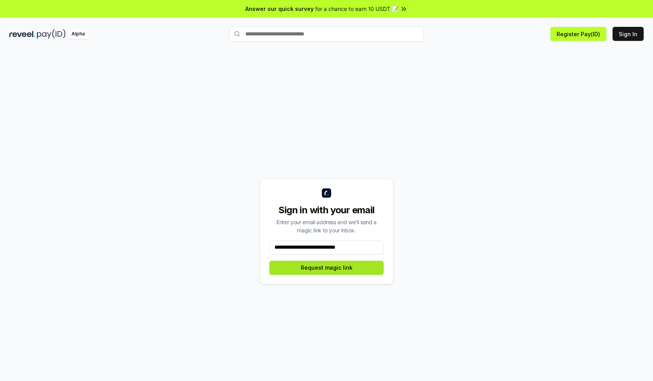 This screenshot has height=381, width=653. I want to click on span: for a chance to earn 10 USDT 📝, so click(357, 9).